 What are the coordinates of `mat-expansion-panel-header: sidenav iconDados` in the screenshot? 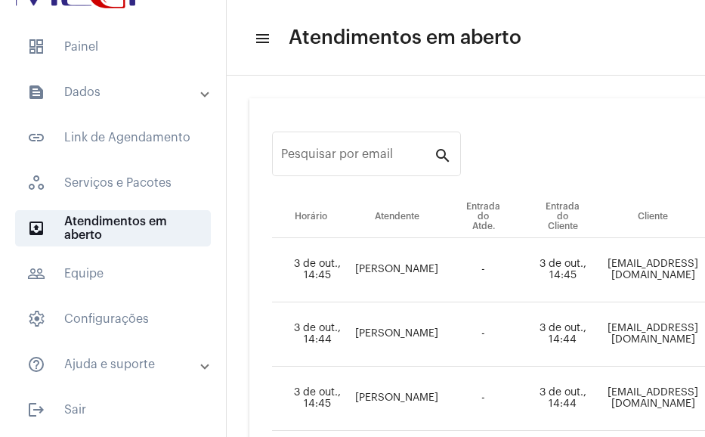 It's located at (117, 92).